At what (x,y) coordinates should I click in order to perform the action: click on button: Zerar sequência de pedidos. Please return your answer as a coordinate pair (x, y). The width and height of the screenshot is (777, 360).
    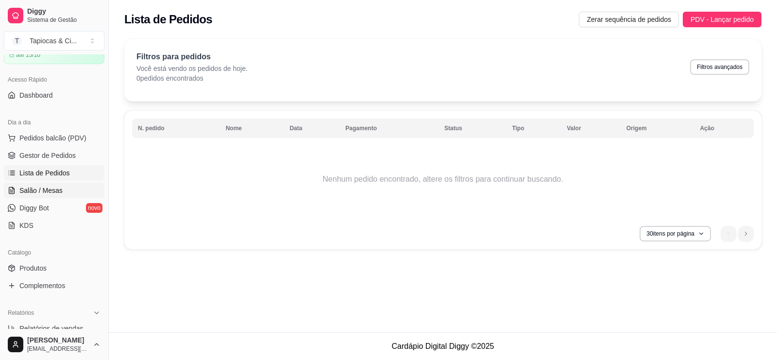
    Looking at the image, I should click on (629, 19).